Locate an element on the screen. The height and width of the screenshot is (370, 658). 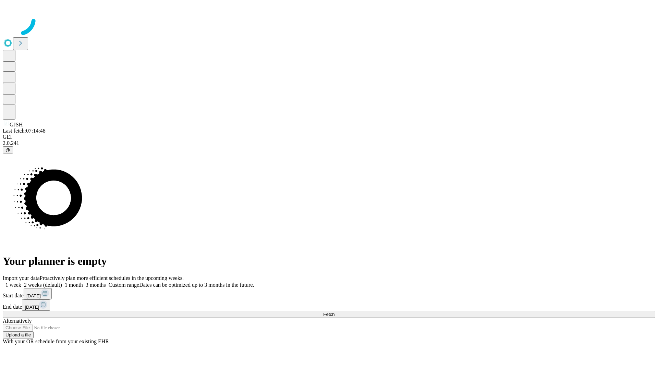
span: 2 weeks (default) is located at coordinates (43, 285).